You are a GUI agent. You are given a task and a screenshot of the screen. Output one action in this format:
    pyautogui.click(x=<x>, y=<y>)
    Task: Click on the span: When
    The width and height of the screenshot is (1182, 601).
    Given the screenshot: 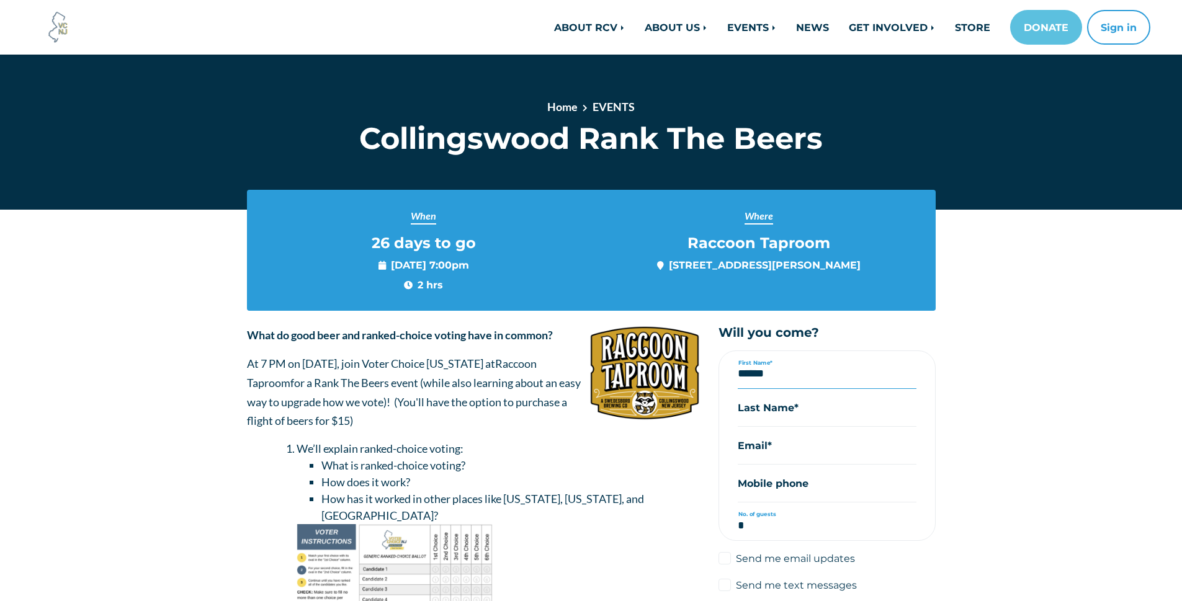 What is the action you would take?
    pyautogui.click(x=423, y=216)
    